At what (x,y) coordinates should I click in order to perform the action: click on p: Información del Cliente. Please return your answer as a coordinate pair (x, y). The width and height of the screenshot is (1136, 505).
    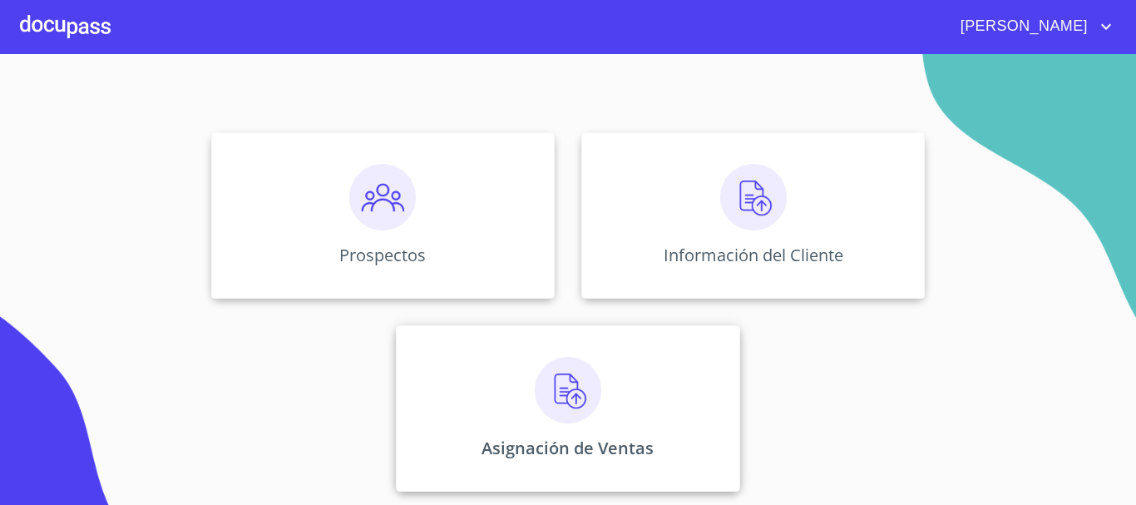
    Looking at the image, I should click on (753, 254).